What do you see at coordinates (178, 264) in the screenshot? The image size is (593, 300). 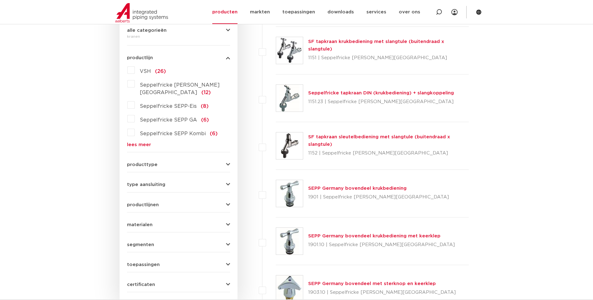 I see `button: toepassingen` at bounding box center [178, 264].